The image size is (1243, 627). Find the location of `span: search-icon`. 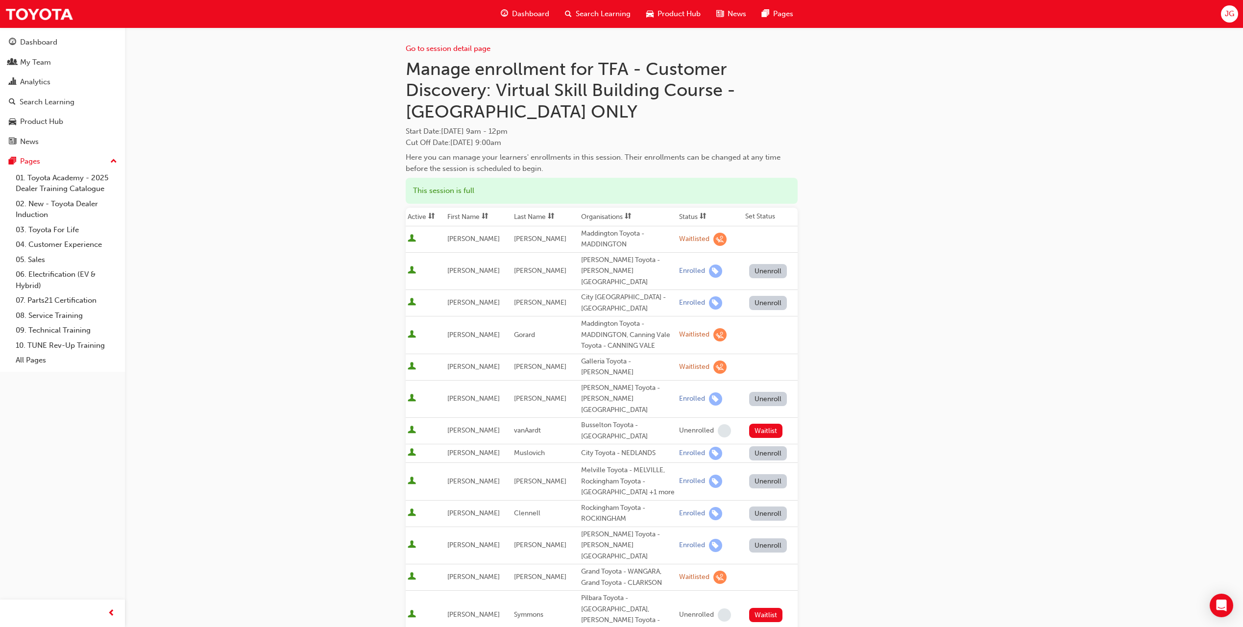

span: search-icon is located at coordinates (569, 14).